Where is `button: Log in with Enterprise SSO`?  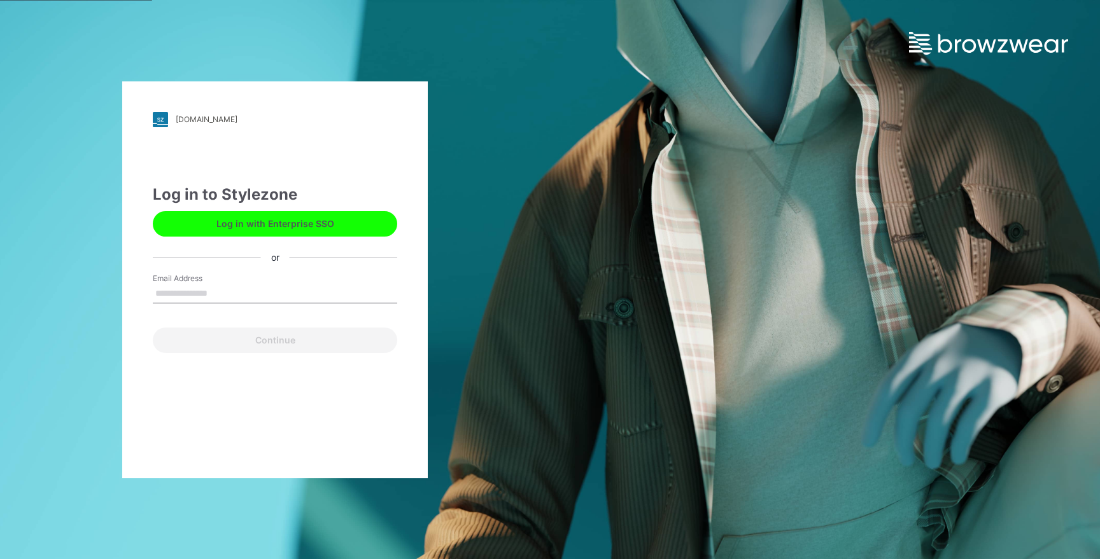
button: Log in with Enterprise SSO is located at coordinates (275, 224).